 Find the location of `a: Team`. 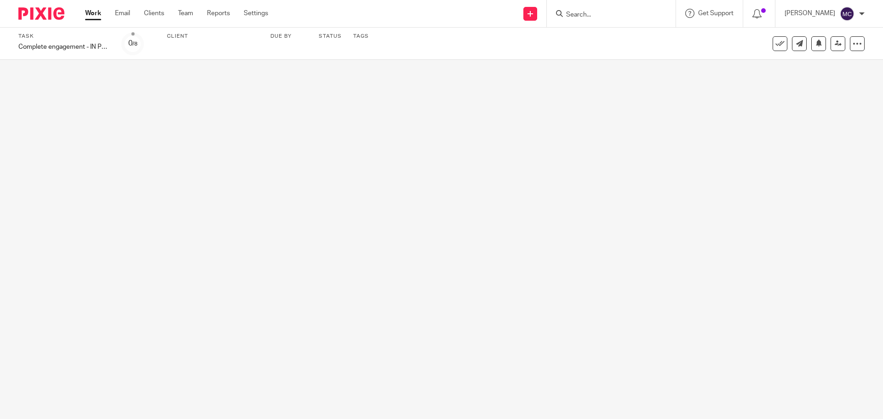

a: Team is located at coordinates (185, 13).